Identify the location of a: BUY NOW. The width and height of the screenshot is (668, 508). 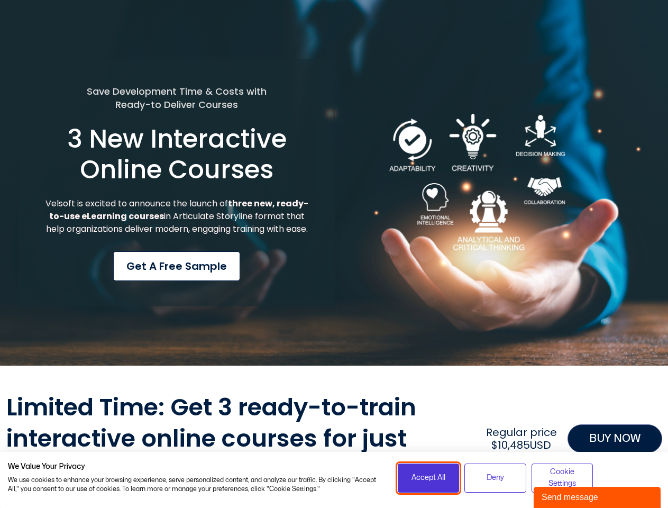
(615, 439).